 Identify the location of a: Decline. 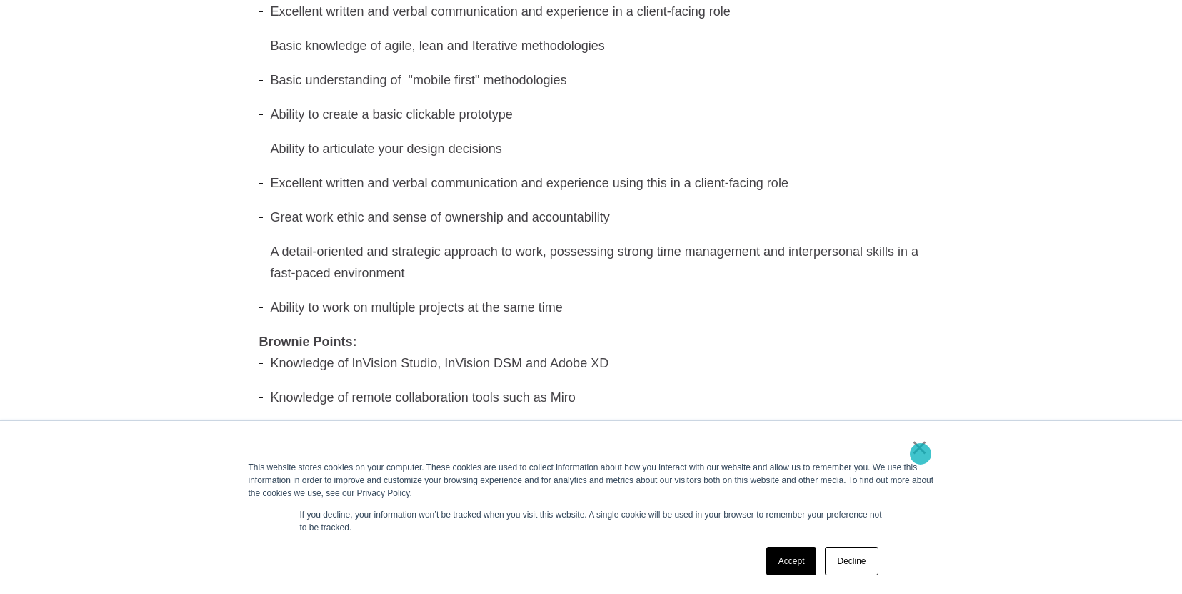
(851, 561).